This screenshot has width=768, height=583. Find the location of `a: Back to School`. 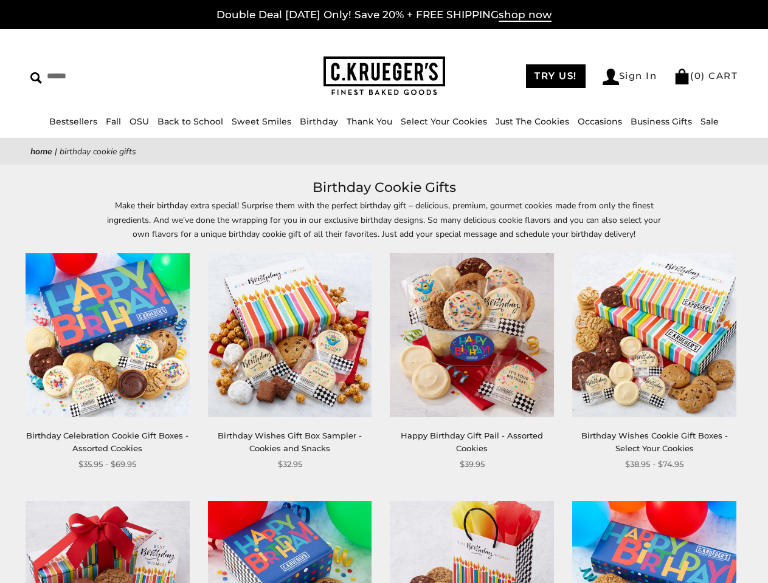

a: Back to School is located at coordinates (190, 122).